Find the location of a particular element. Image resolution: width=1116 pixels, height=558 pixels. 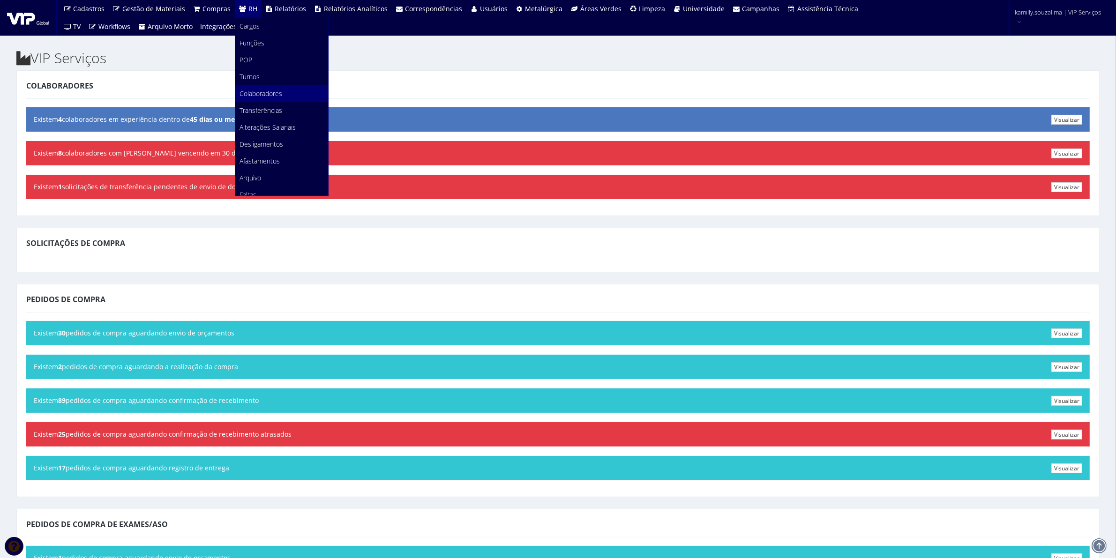

span: Campanhas is located at coordinates (761, 8).